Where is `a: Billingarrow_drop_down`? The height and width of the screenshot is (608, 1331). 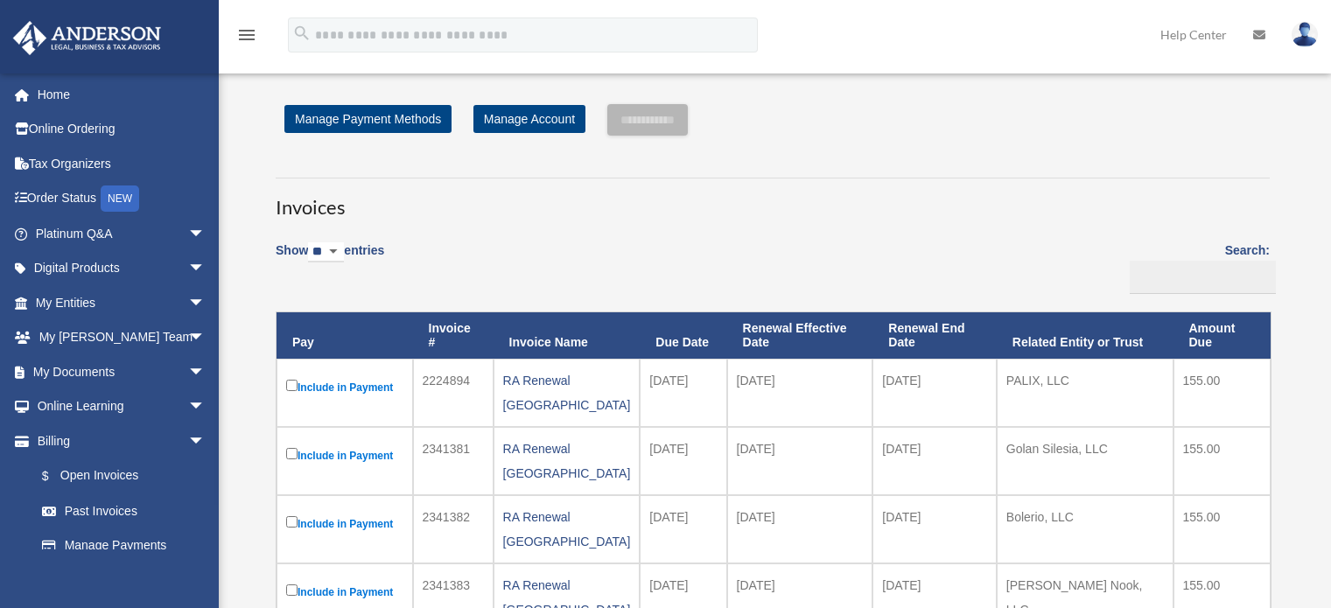 a: Billingarrow_drop_down is located at coordinates (117, 441).